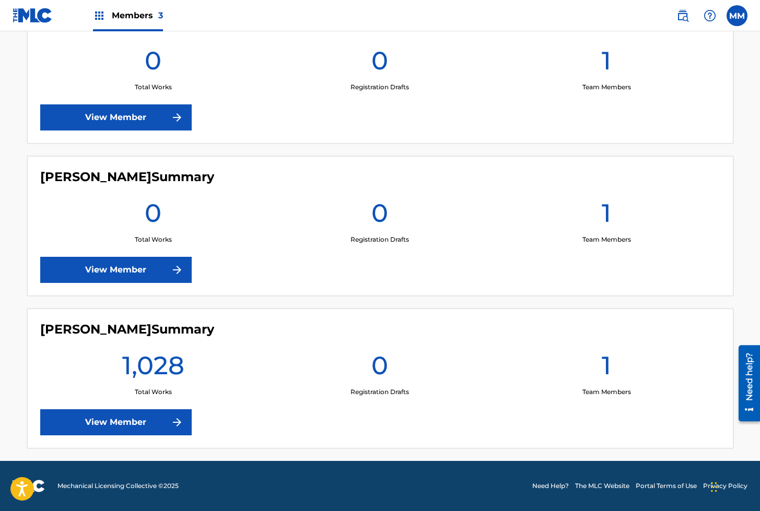 This screenshot has height=511, width=760. I want to click on a: Need Help?, so click(550, 486).